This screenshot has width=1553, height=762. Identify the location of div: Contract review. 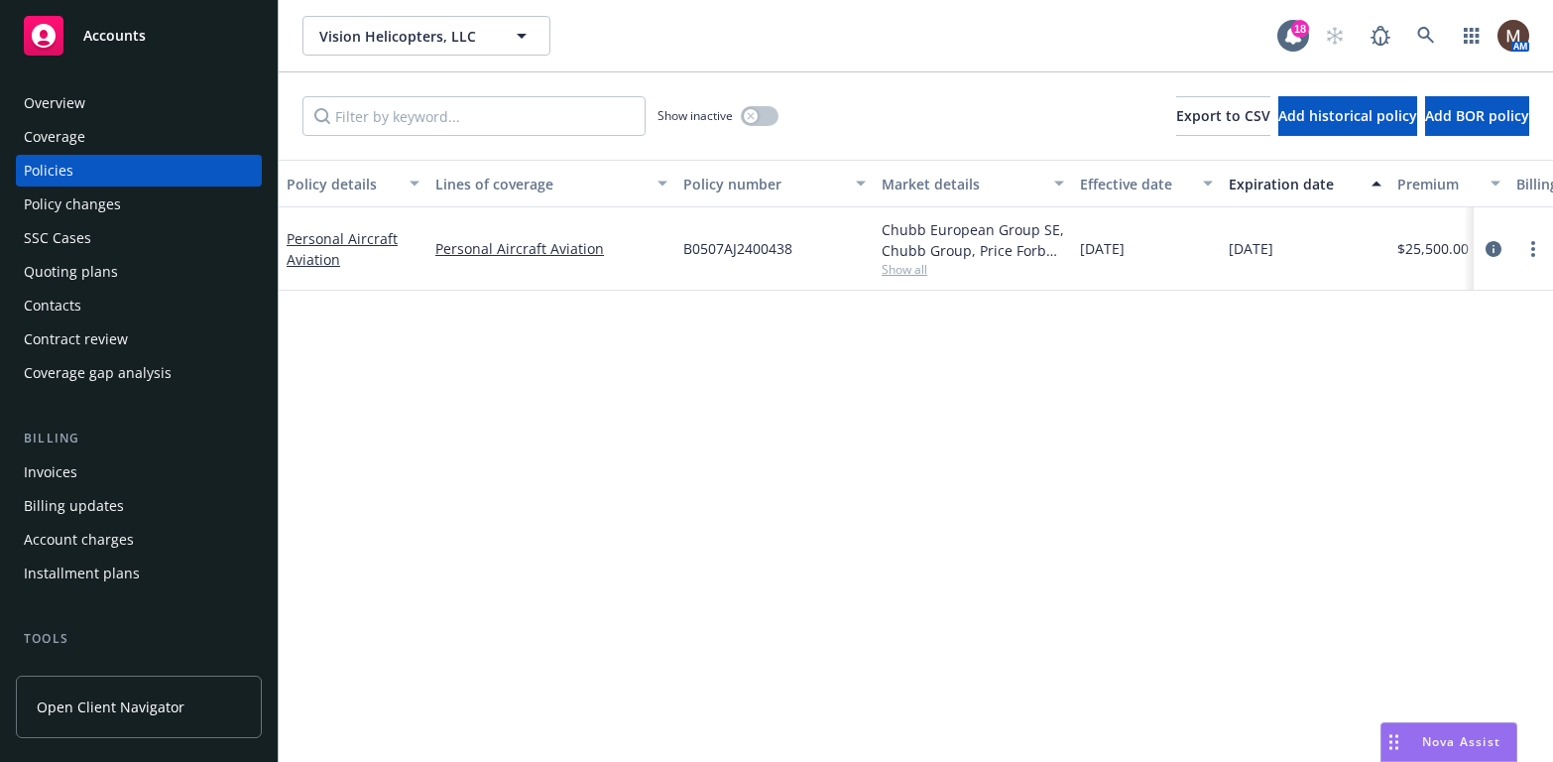
(75, 339).